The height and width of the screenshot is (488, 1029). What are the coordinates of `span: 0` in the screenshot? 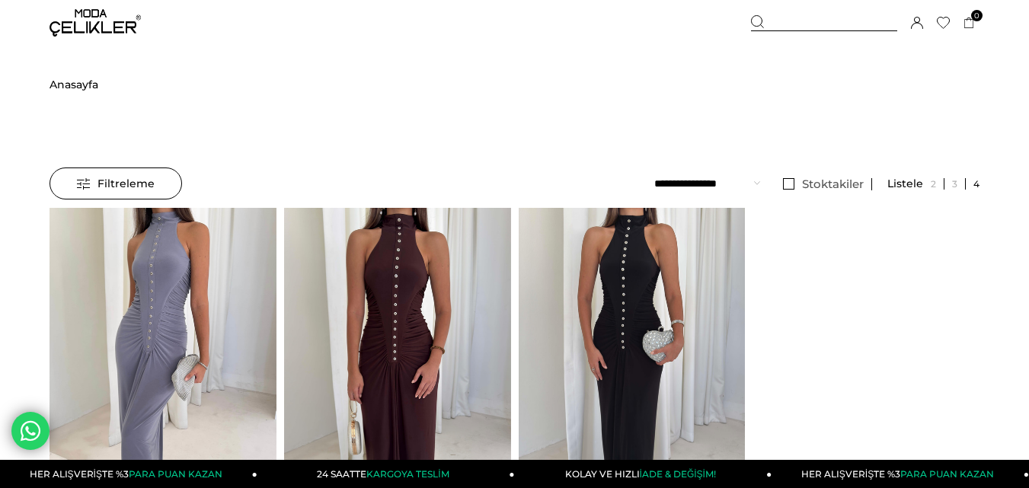 It's located at (976, 15).